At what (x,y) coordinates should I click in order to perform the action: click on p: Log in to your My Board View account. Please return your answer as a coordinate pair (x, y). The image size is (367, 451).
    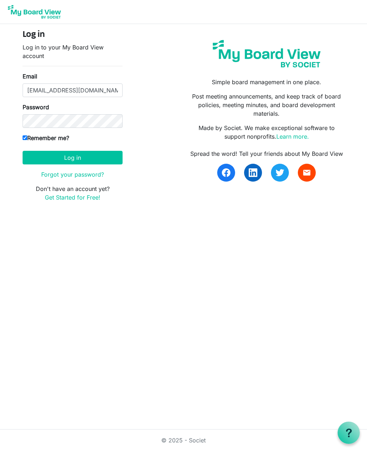
    Looking at the image, I should click on (72, 52).